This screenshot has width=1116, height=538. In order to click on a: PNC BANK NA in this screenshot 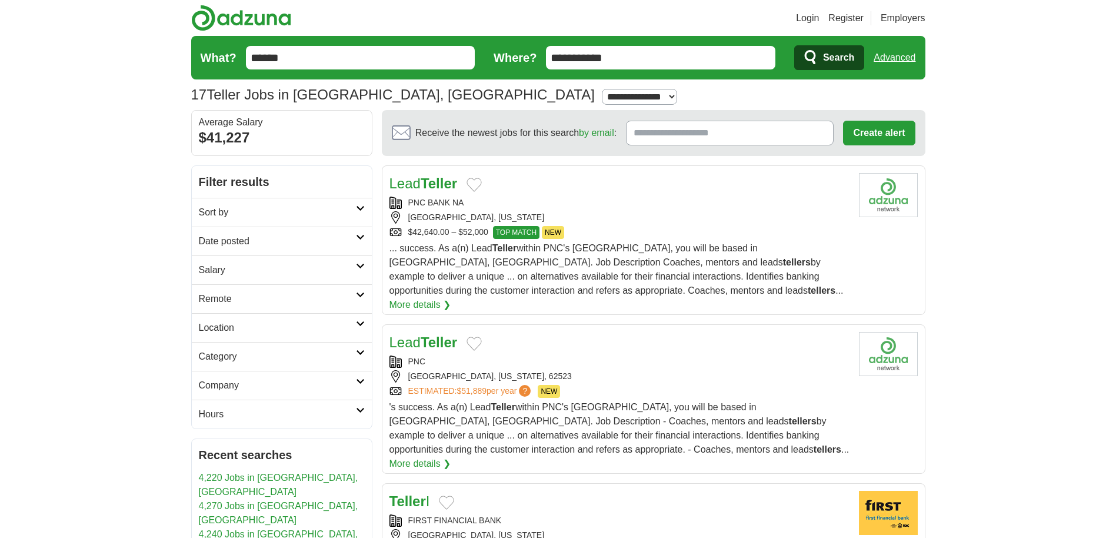, I will do `click(436, 202)`.